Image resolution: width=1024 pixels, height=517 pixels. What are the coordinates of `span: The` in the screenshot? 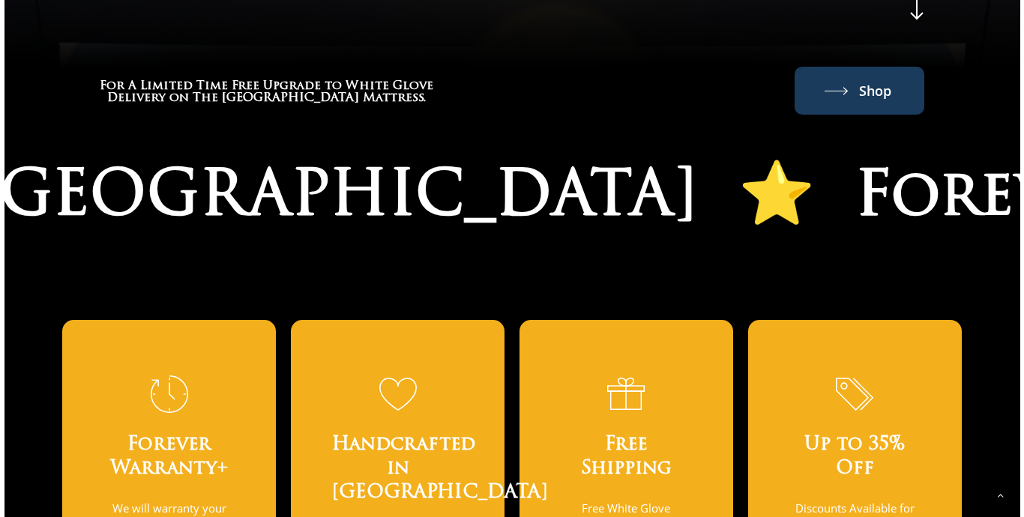 It's located at (205, 98).